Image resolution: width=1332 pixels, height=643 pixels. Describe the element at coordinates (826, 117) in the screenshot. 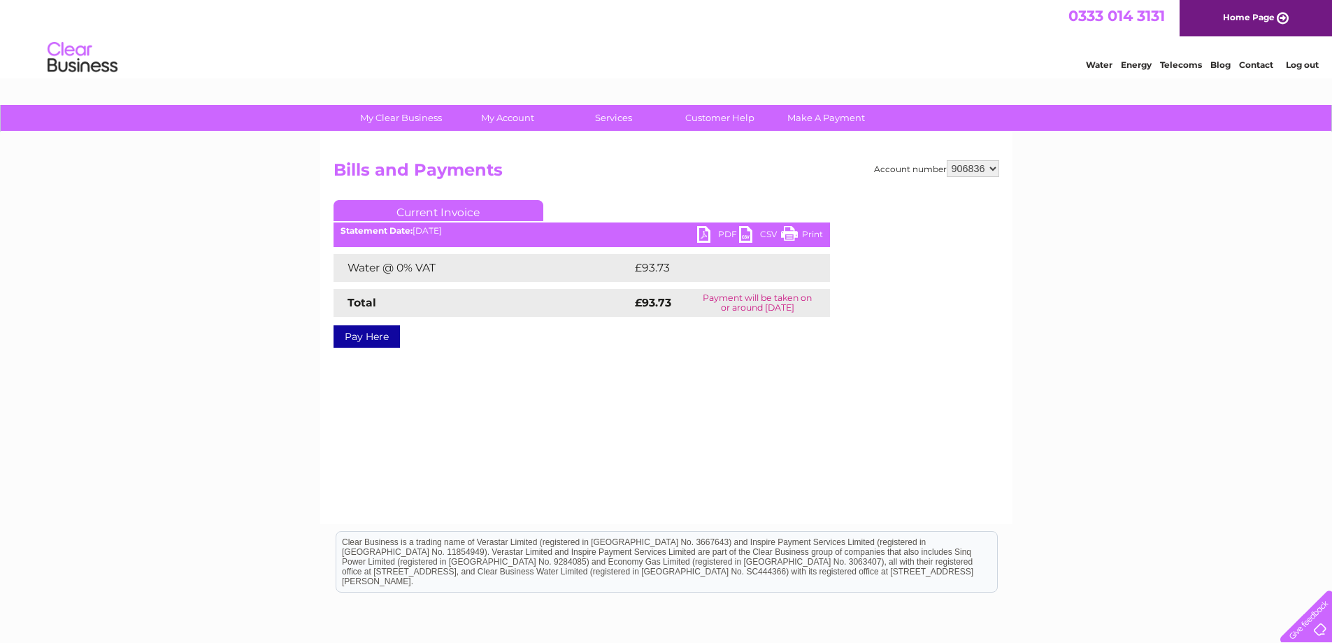

I see `a: Make A Payment` at that location.